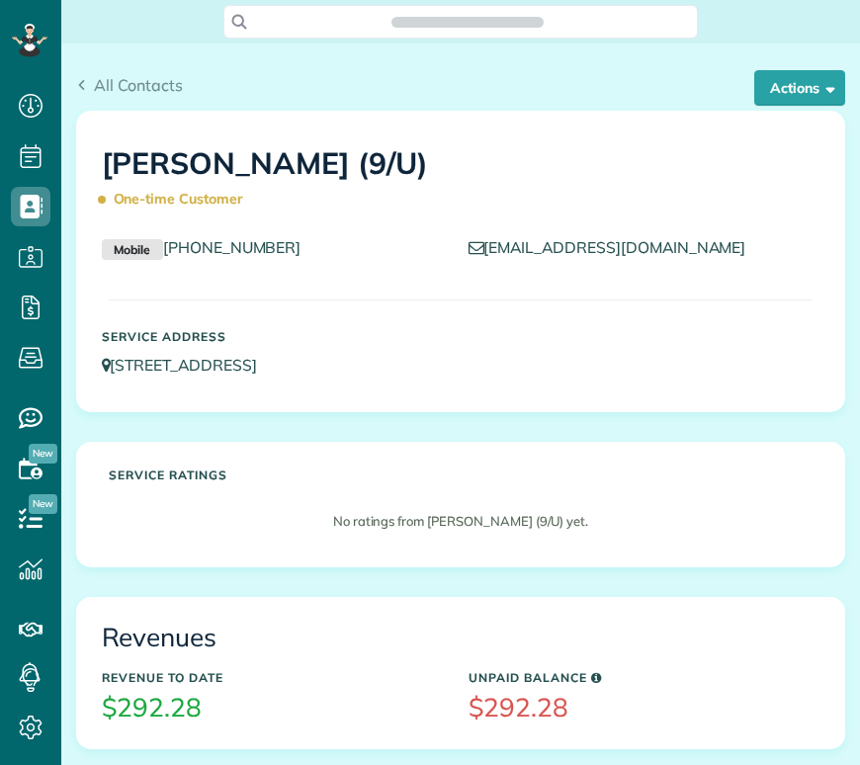  Describe the element at coordinates (177, 199) in the screenshot. I see `span: One-time Customer` at that location.